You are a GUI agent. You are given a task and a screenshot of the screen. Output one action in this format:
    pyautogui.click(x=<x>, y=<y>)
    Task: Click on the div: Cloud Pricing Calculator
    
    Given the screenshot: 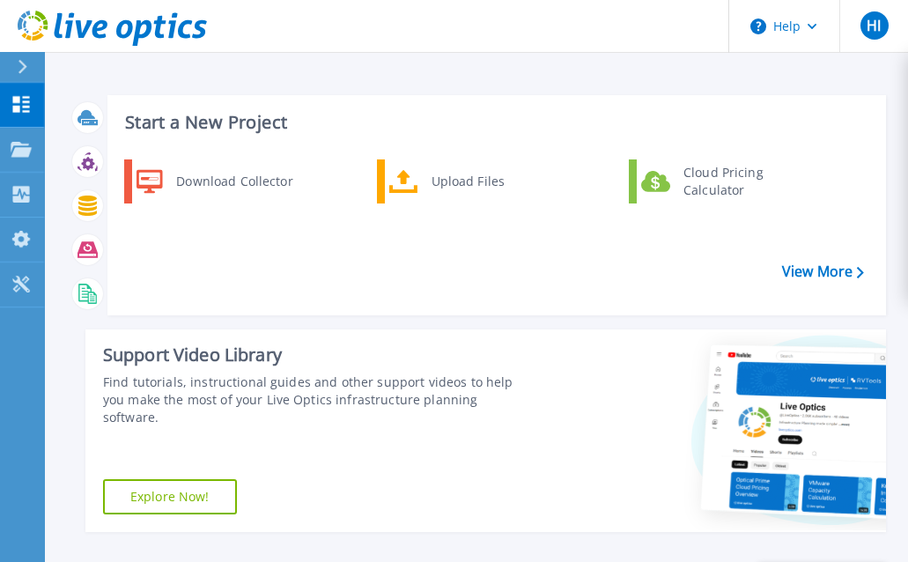 What is the action you would take?
    pyautogui.click(x=740, y=181)
    